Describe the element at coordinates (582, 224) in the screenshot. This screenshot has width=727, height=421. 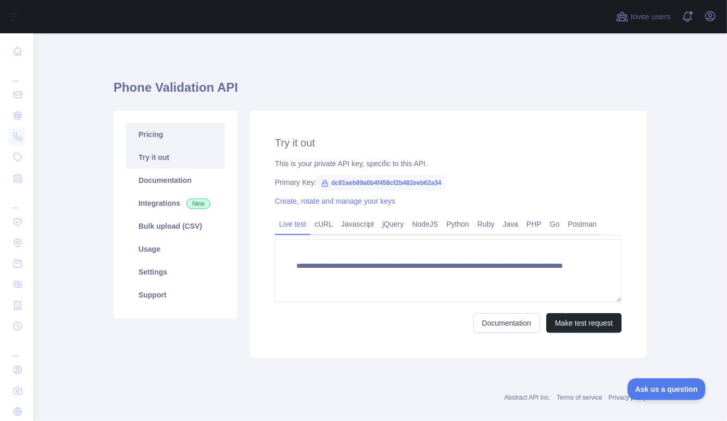
I see `a: Postman` at that location.